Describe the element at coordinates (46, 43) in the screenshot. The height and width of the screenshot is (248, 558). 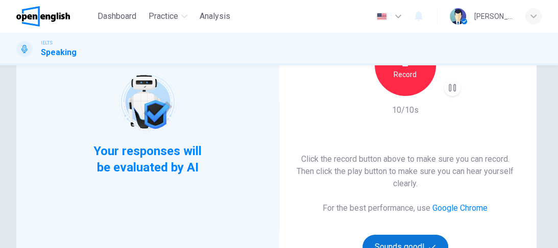
I see `span: IELTS` at that location.